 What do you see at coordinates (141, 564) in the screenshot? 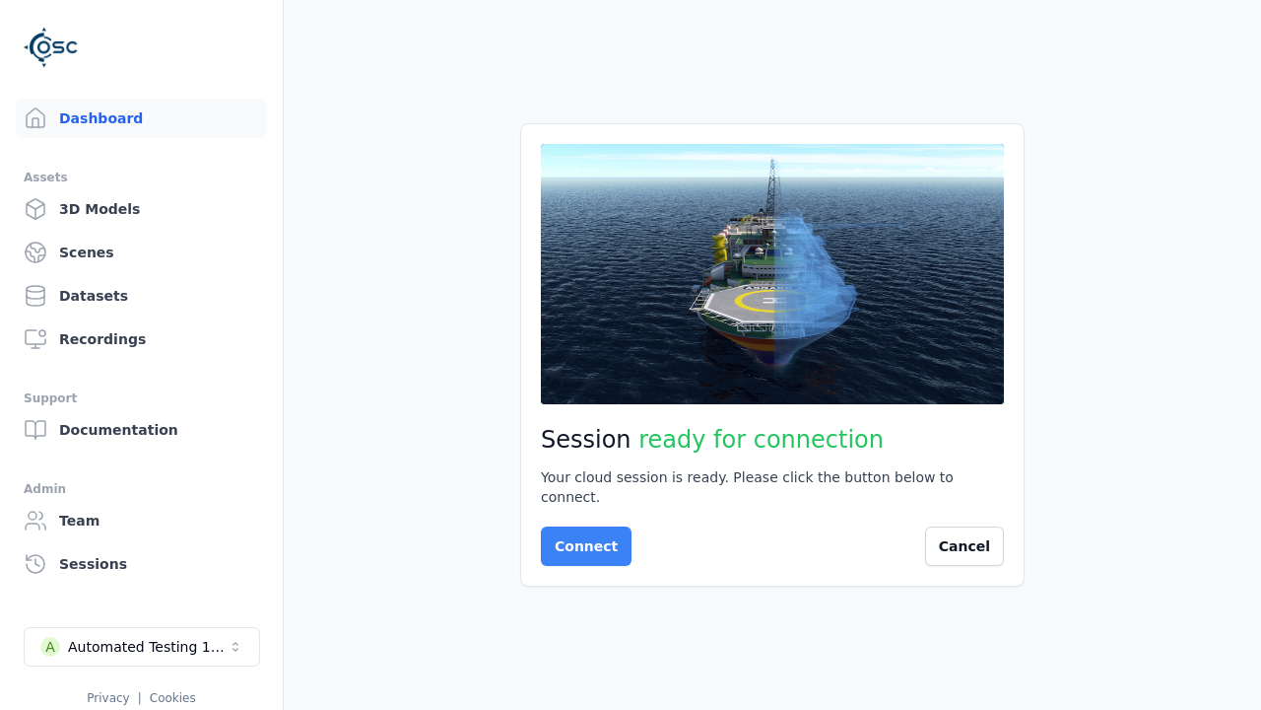
I see `a: Sessions` at bounding box center [141, 564].